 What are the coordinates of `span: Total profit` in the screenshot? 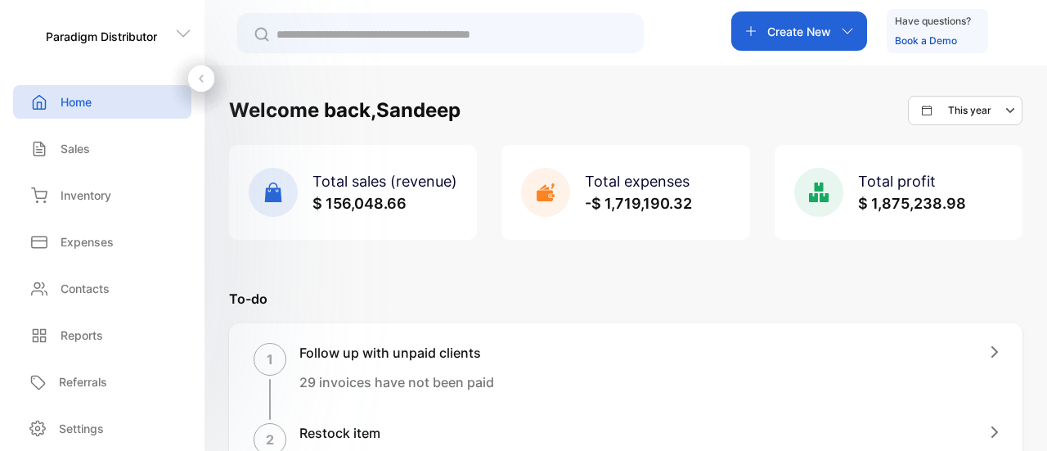 It's located at (897, 181).